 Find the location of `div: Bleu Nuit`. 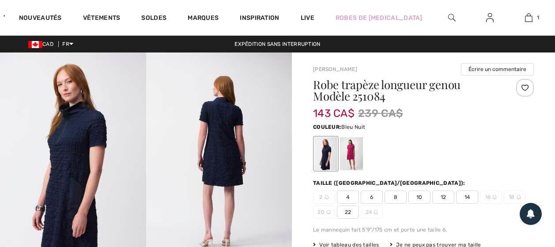

div: Bleu Nuit is located at coordinates (326, 154).